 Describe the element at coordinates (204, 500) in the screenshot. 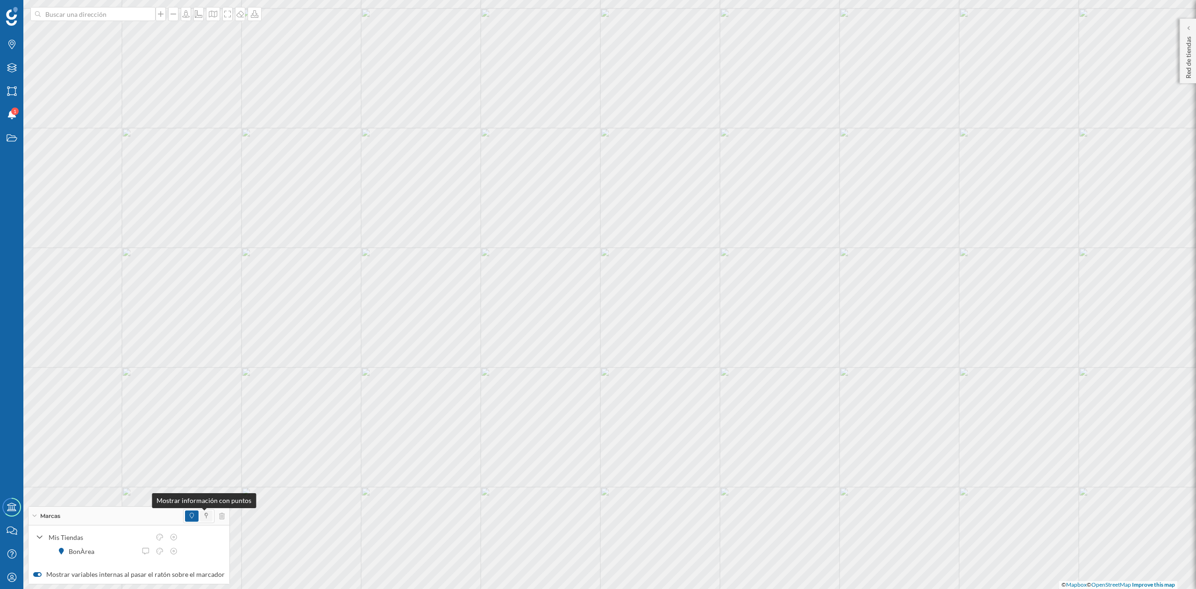

I see `div: Mostrar información con puntos` at that location.